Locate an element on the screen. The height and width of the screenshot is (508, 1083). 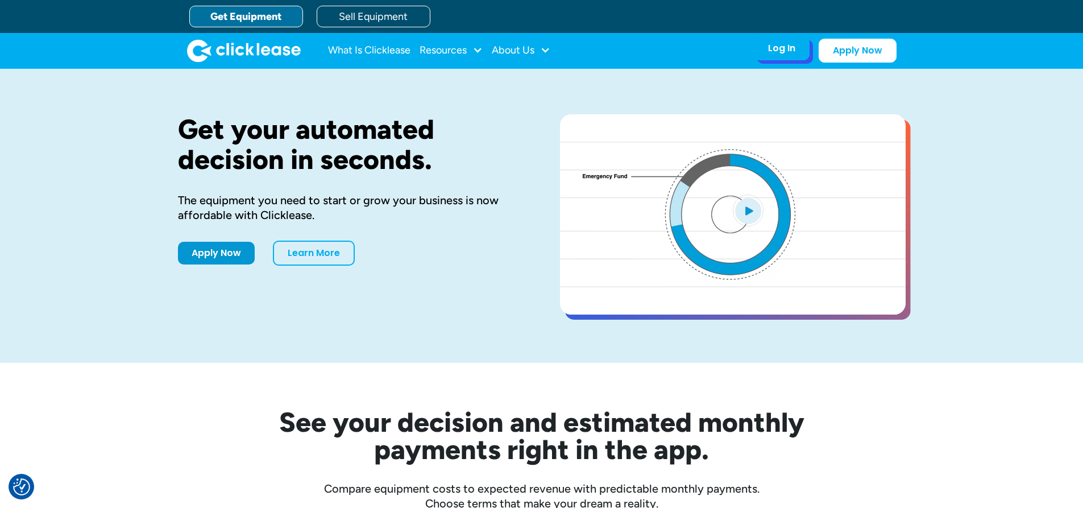
button: Consent Preferences is located at coordinates (22, 487).